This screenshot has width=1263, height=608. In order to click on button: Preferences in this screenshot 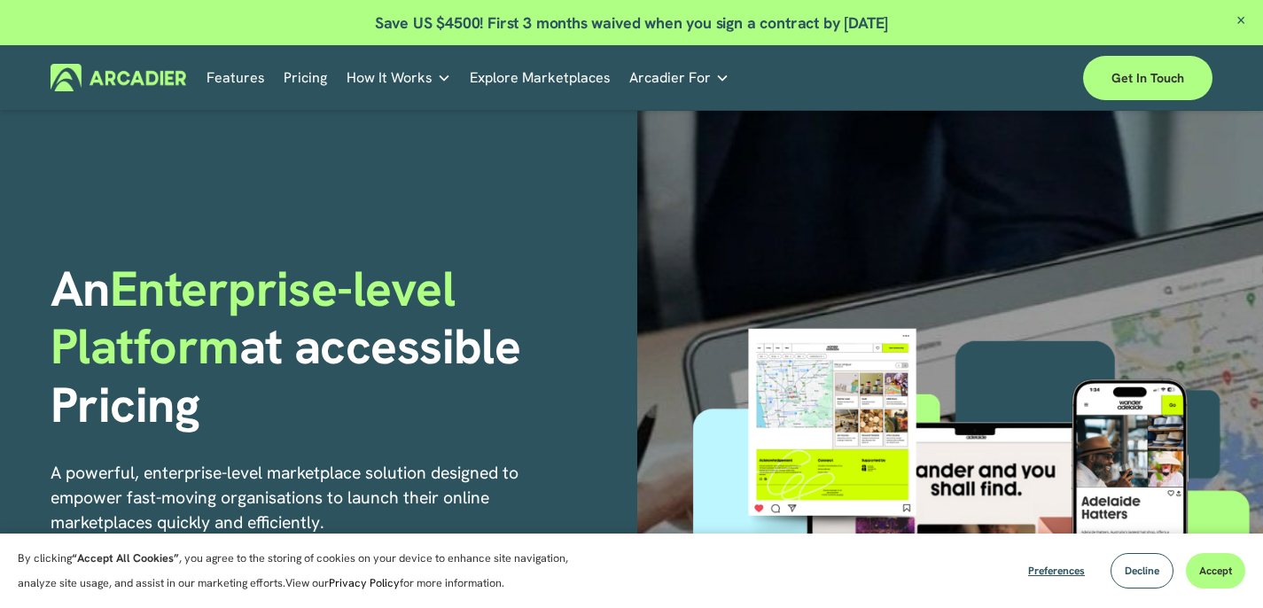, I will do `click(1056, 571)`.